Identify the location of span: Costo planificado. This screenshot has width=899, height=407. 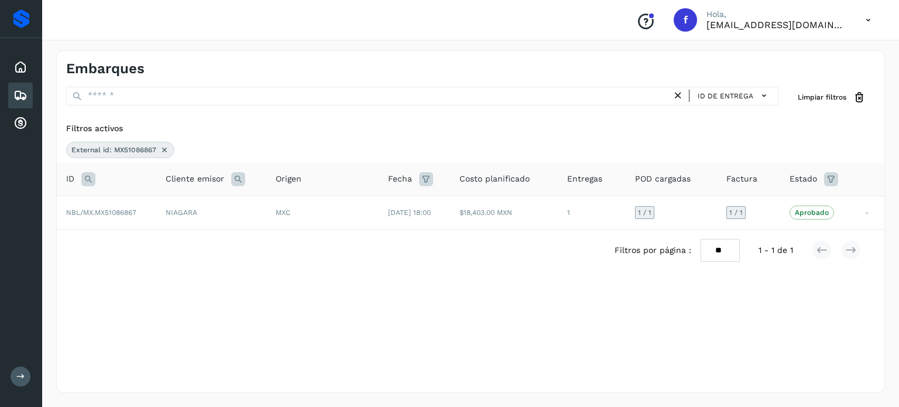
(494, 178).